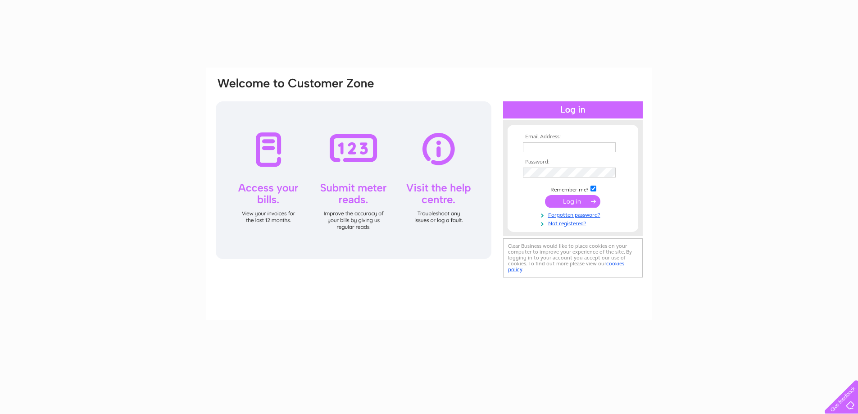  What do you see at coordinates (573, 189) in the screenshot?
I see `td: Remember me?` at bounding box center [573, 189].